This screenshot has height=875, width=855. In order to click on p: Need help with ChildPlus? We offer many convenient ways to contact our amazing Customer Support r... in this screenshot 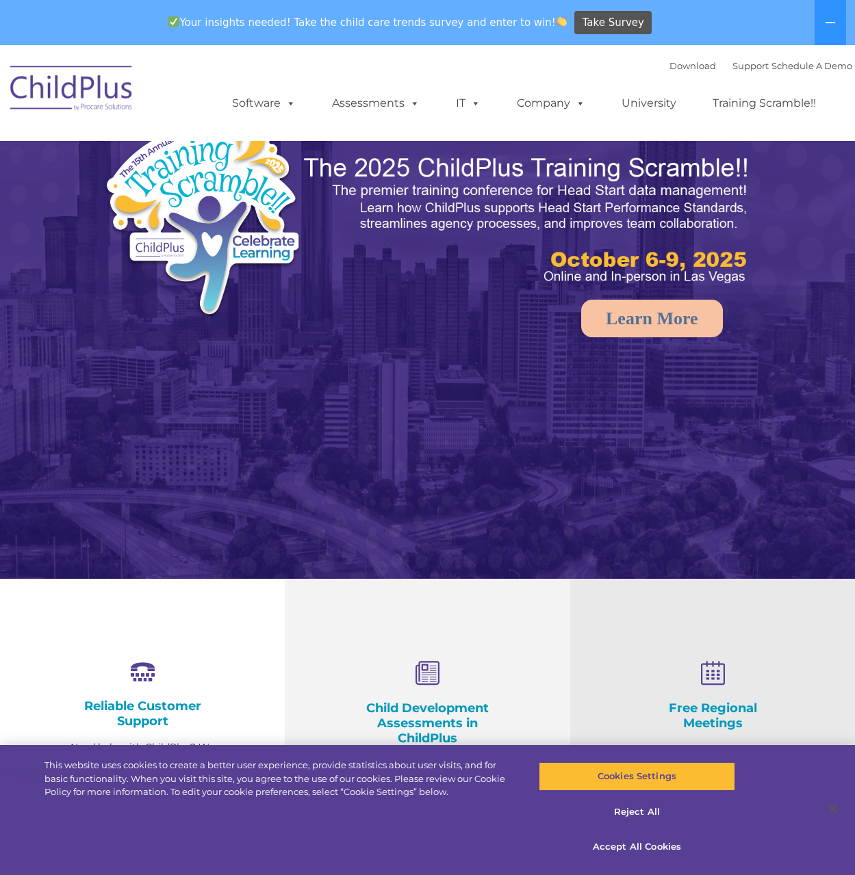, I will do `click(142, 799)`.